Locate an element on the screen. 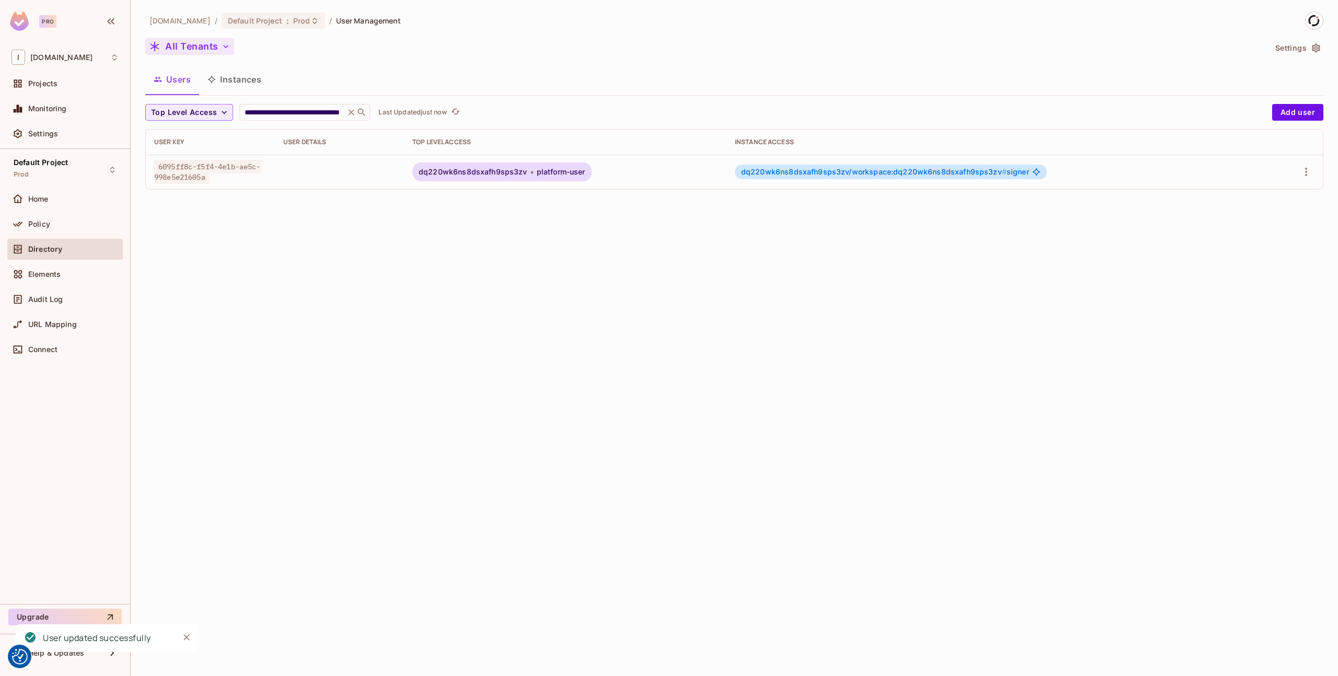  span: Workspace: iofinnet.com is located at coordinates (61, 57).